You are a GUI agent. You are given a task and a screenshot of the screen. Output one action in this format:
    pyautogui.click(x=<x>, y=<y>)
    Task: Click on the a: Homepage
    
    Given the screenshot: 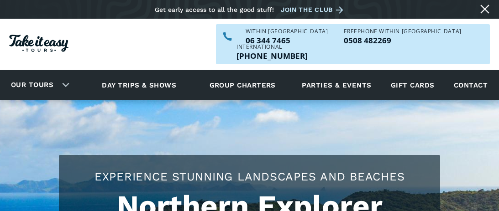 What is the action you would take?
    pyautogui.click(x=39, y=44)
    